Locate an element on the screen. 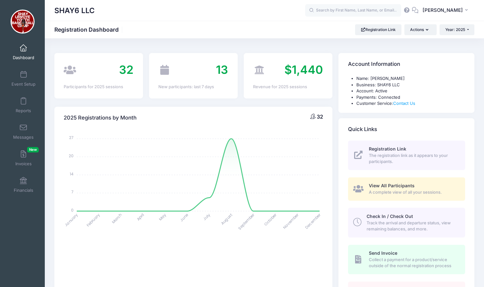  tspan: July is located at coordinates (207, 217).